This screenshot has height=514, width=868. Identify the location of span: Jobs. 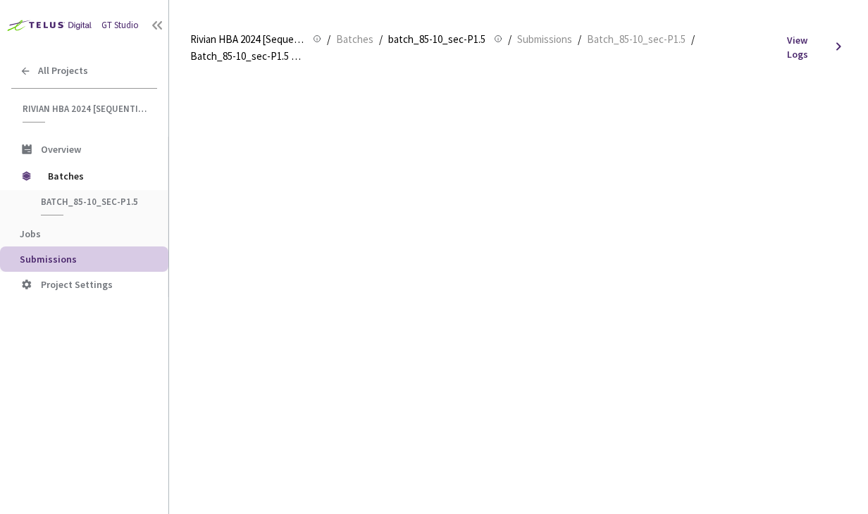
(30, 234).